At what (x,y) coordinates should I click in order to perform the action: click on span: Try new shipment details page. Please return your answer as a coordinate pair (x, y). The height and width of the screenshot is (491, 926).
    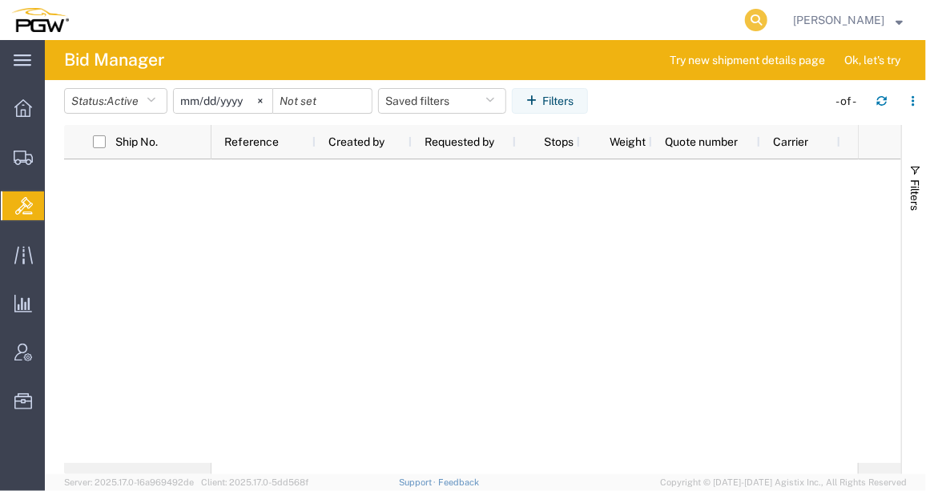
    Looking at the image, I should click on (748, 60).